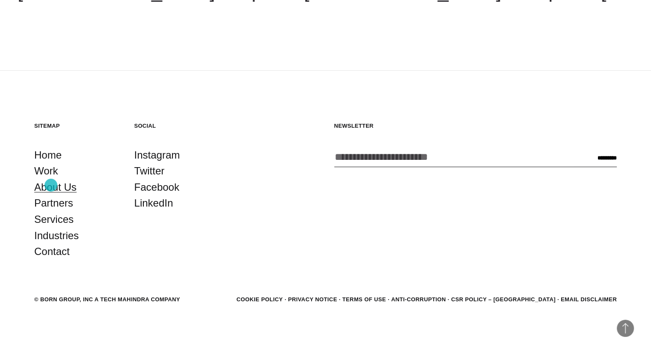  What do you see at coordinates (54, 219) in the screenshot?
I see `a: Services` at bounding box center [54, 219].